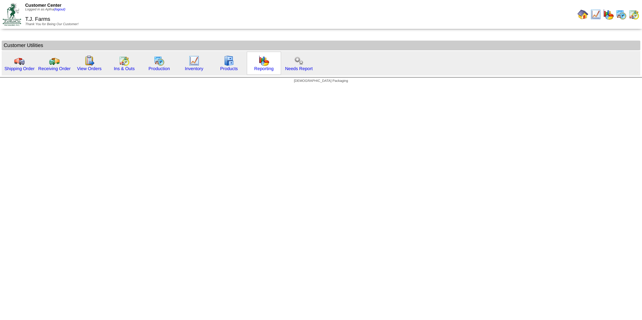 The width and height of the screenshot is (642, 320). What do you see at coordinates (89, 61) in the screenshot?
I see `img: workorder.gif` at bounding box center [89, 61].